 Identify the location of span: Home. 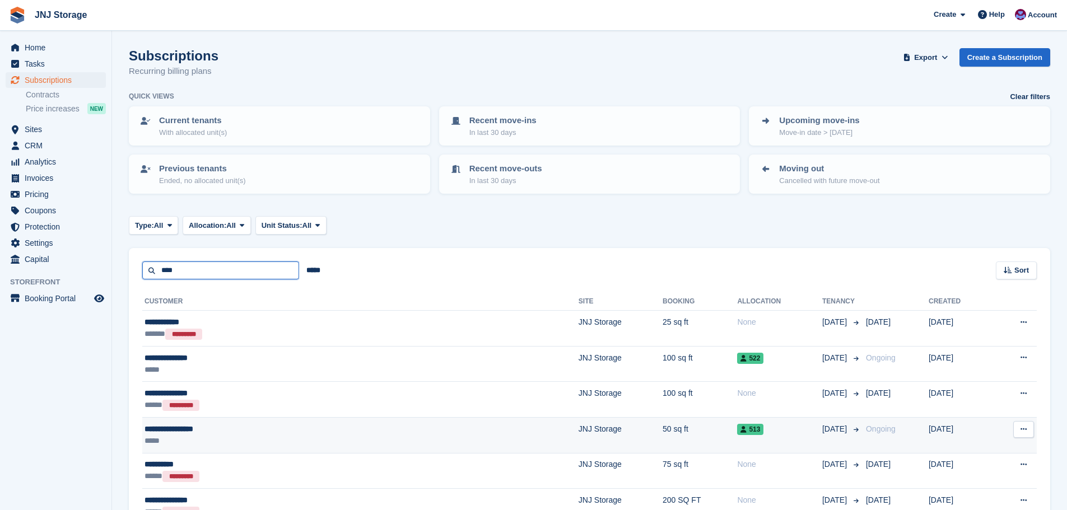
(58, 48).